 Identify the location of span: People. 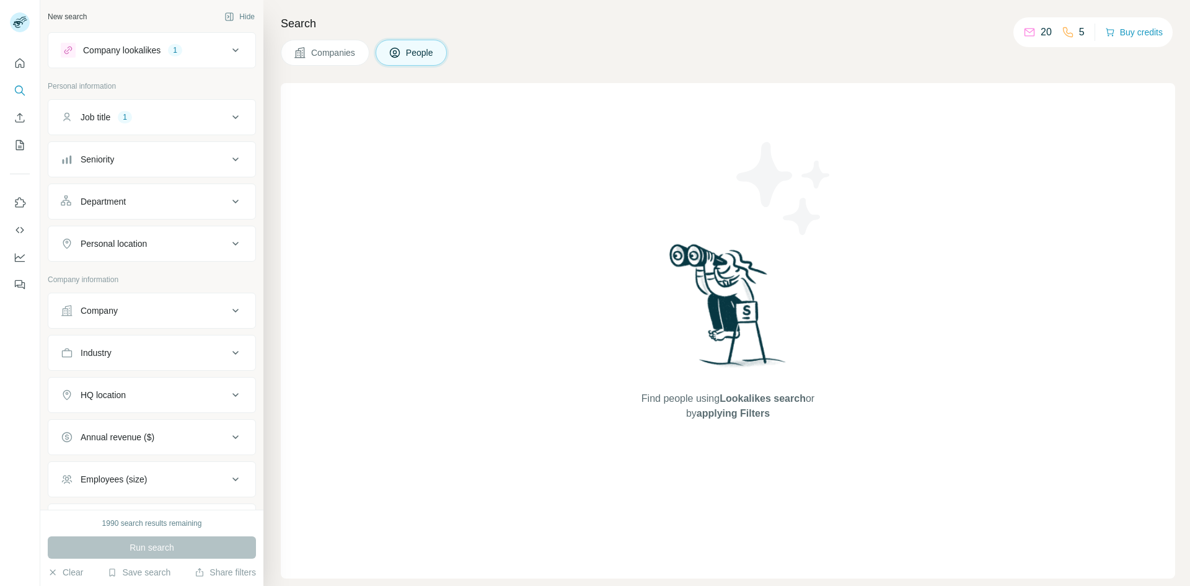
(420, 53).